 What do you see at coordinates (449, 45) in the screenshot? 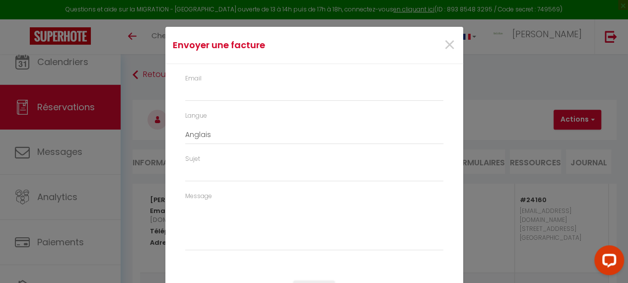
I see `button: Close` at bounding box center [449, 45].